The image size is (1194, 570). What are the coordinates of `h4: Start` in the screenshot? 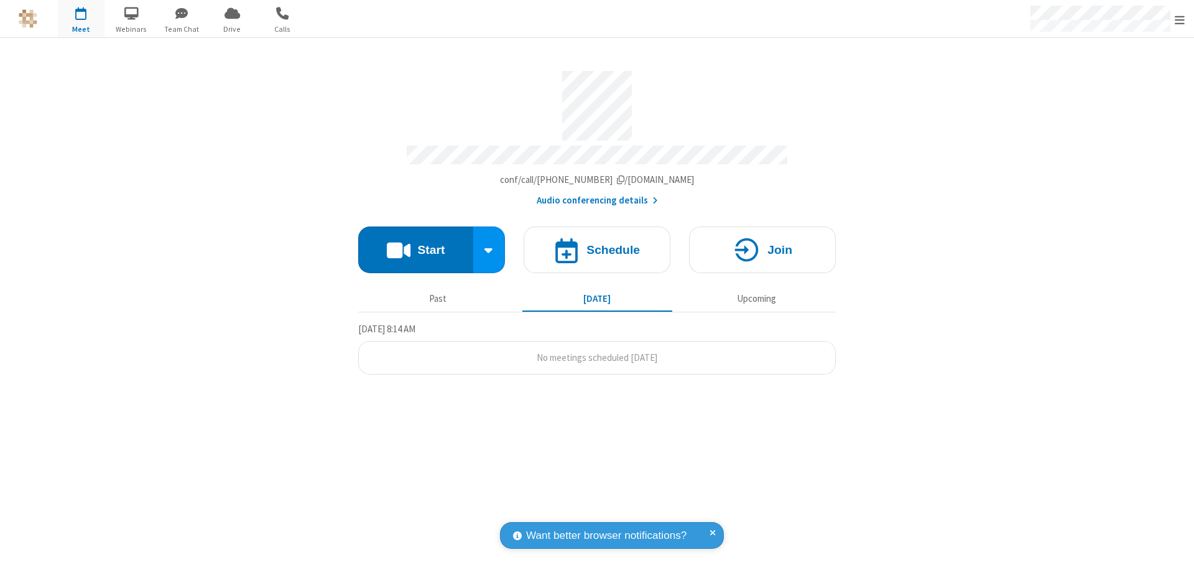 It's located at (431, 249).